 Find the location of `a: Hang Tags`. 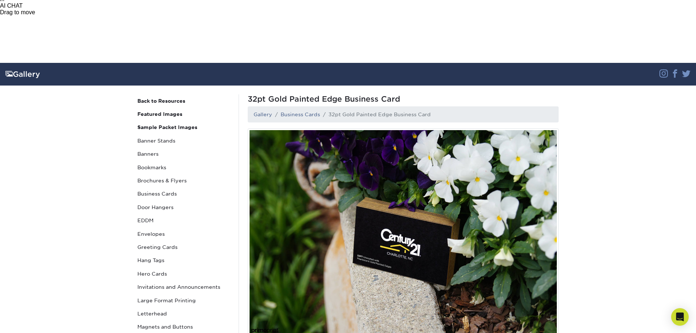

a: Hang Tags is located at coordinates (184, 260).